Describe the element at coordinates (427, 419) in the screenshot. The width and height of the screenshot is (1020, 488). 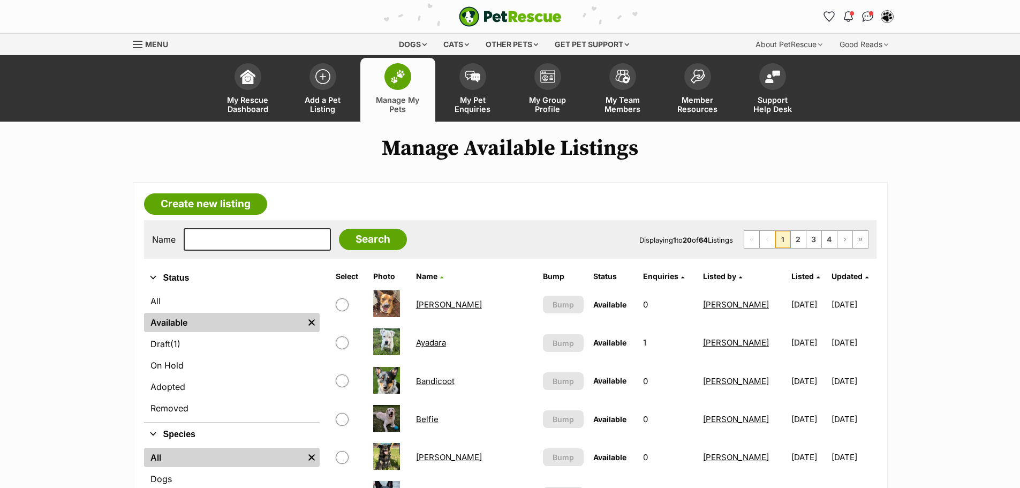
I see `a: Belfie` at that location.